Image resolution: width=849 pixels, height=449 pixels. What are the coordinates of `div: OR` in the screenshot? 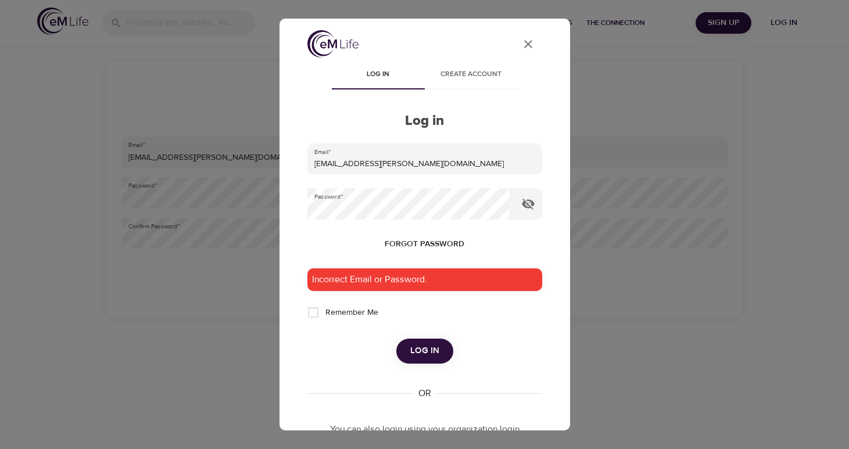 It's located at (425, 393).